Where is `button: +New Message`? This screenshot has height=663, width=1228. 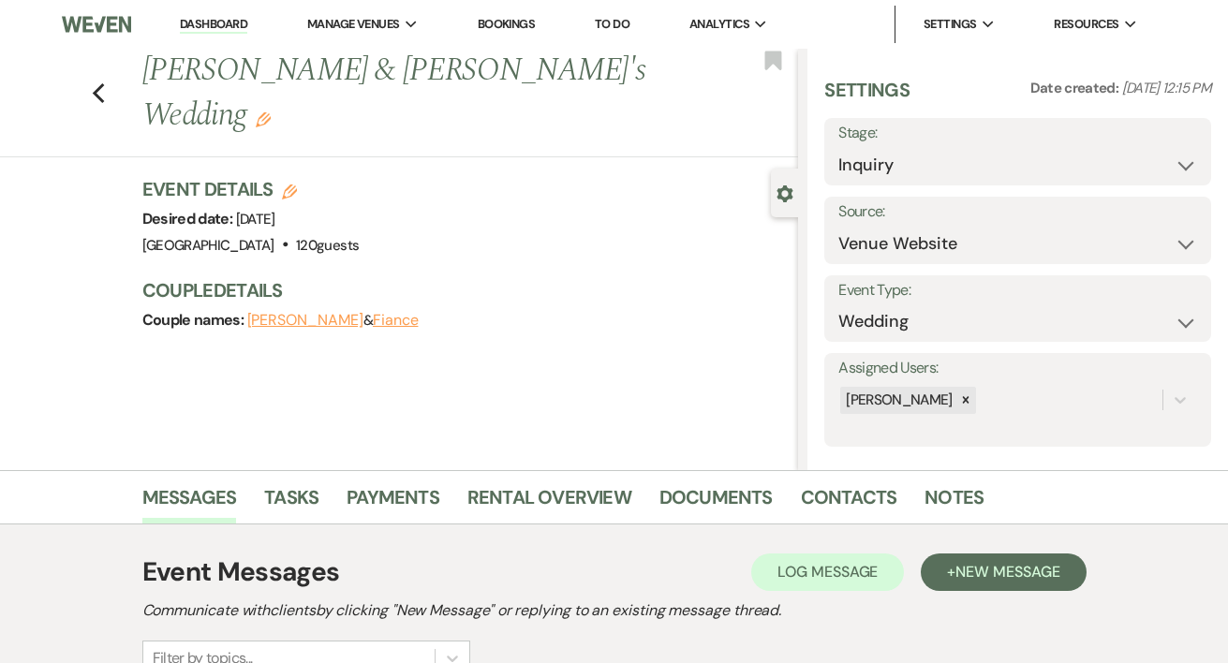 button: +New Message is located at coordinates (1003, 572).